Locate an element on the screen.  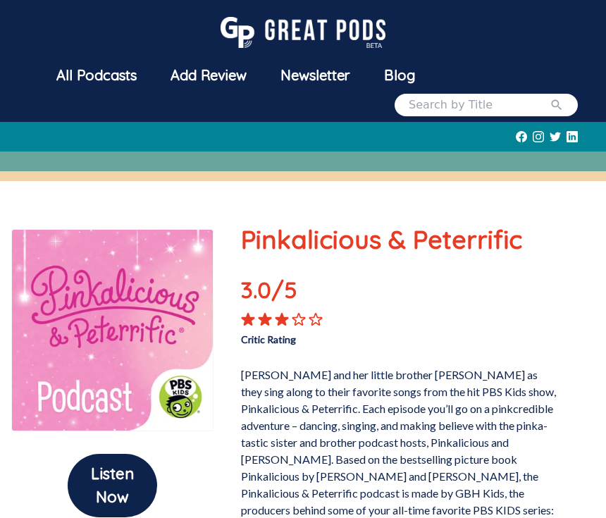
input: Search by Title is located at coordinates (479, 105).